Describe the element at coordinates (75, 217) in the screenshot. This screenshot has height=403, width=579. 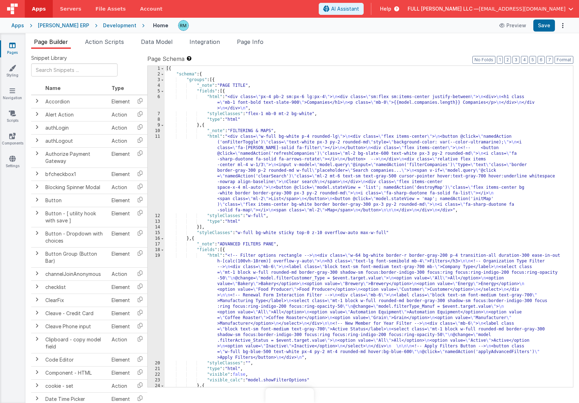
I see `td: Button - [ utility hook with save ]` at that location.